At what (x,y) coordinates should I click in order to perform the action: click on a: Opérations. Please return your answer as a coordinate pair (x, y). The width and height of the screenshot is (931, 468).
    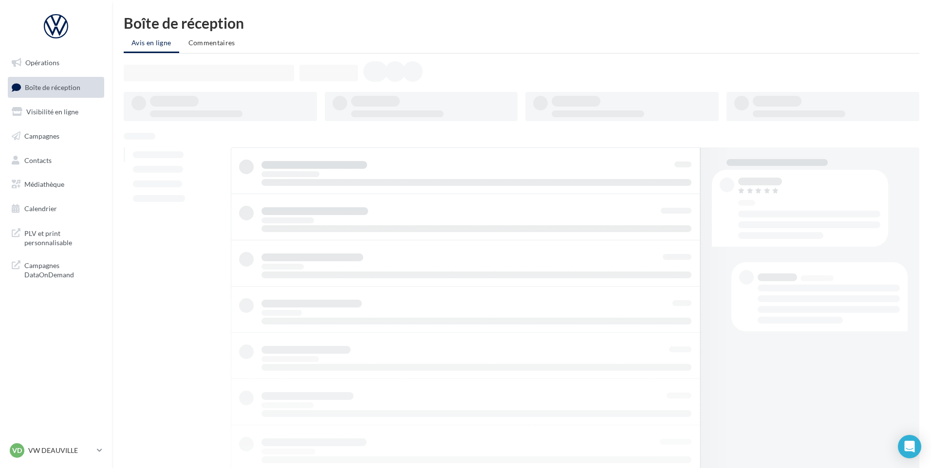
    Looking at the image, I should click on (56, 63).